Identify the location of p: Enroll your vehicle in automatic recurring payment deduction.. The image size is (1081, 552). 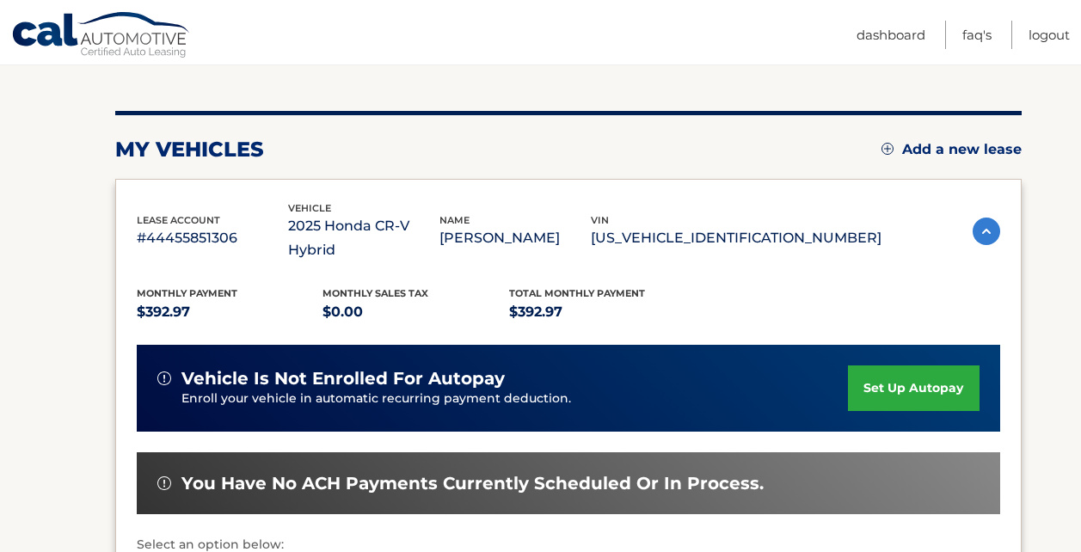
(515, 399).